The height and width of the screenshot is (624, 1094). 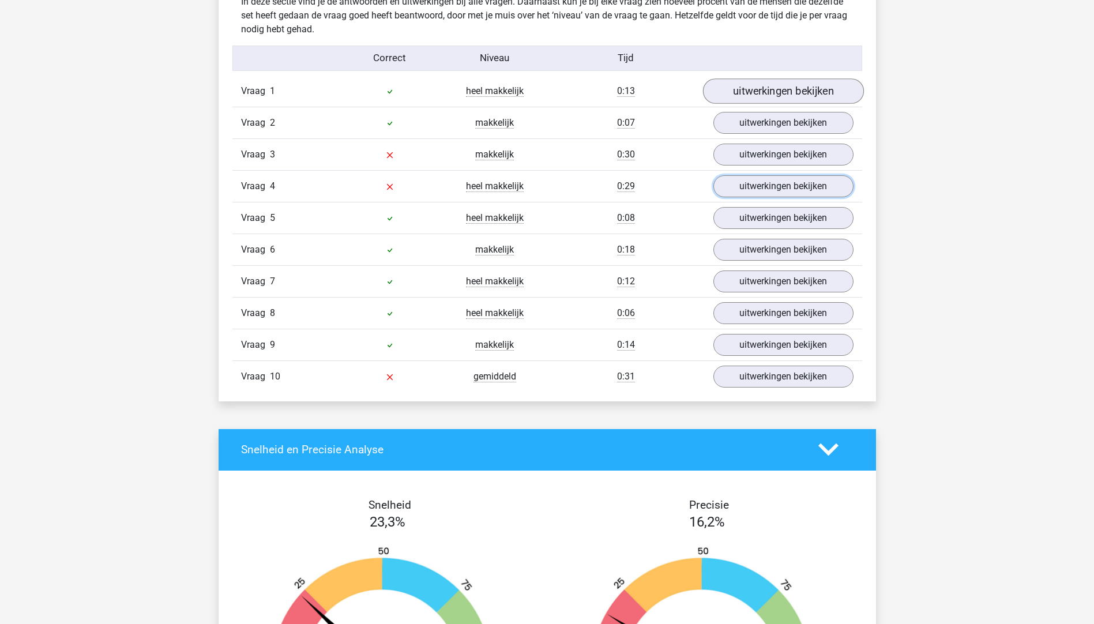 I want to click on span: 0:14, so click(x=626, y=345).